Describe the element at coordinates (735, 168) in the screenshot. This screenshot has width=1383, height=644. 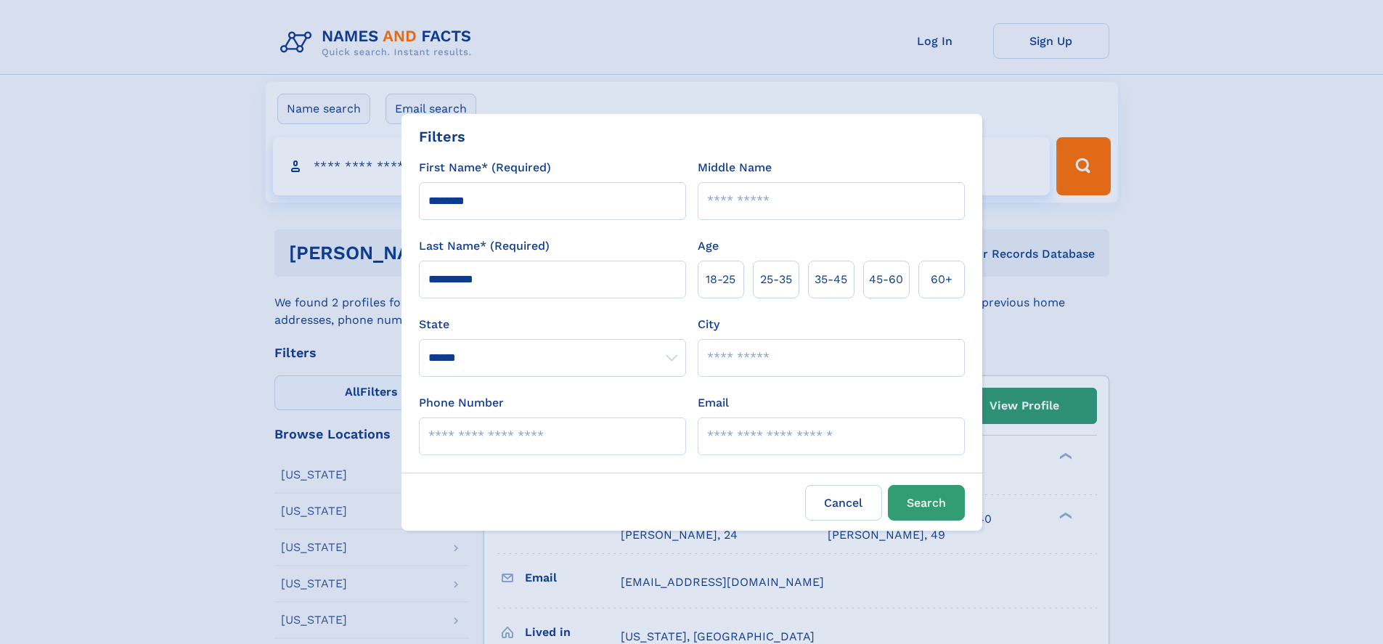
I see `label: Middle Name` at that location.